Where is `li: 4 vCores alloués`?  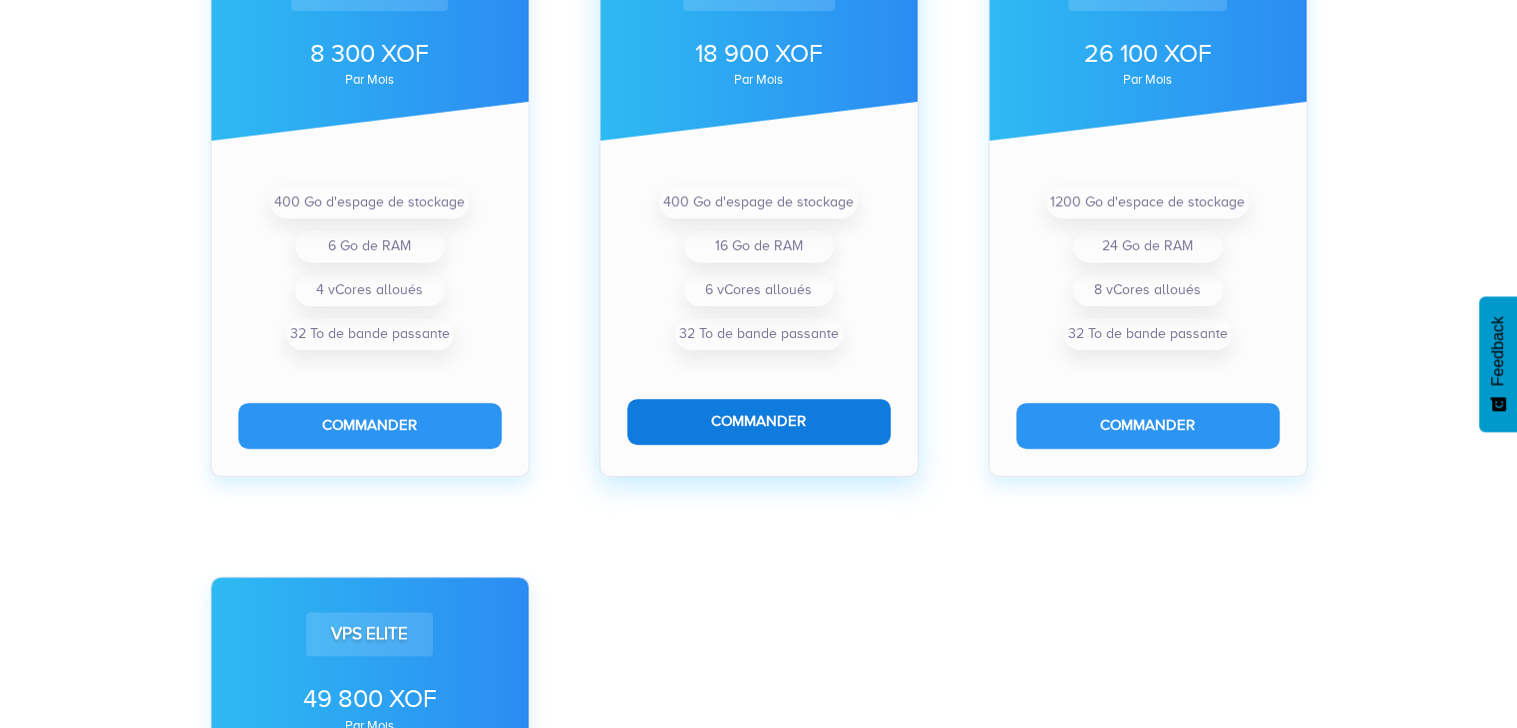 li: 4 vCores alloués is located at coordinates (370, 290).